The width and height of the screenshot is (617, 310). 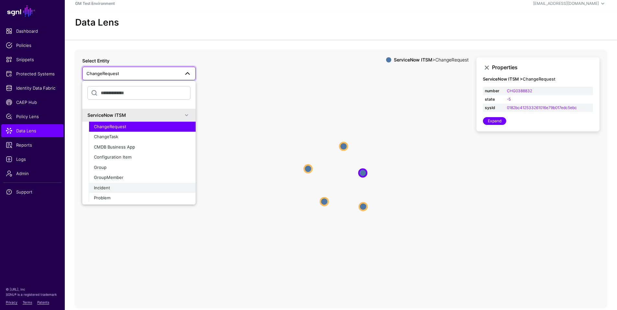 What do you see at coordinates (142, 168) in the screenshot?
I see `button: Group` at bounding box center [142, 168].